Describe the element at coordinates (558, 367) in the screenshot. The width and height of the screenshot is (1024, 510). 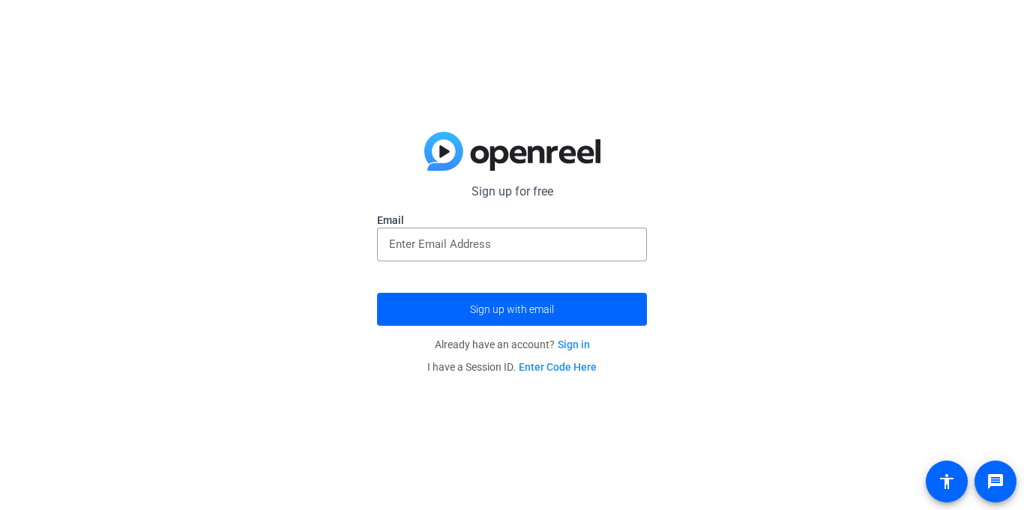
I see `a: Enter Code Here` at that location.